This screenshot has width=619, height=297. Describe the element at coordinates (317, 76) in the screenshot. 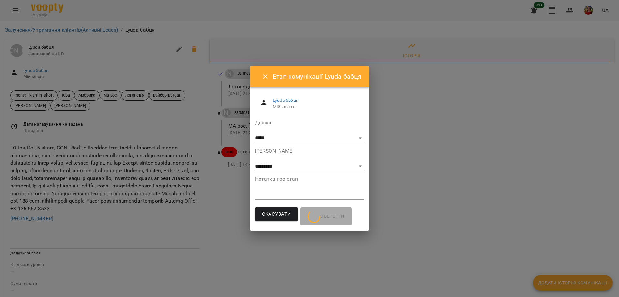

I see `h6: Етап комунікації Lyuda бабця` at that location.